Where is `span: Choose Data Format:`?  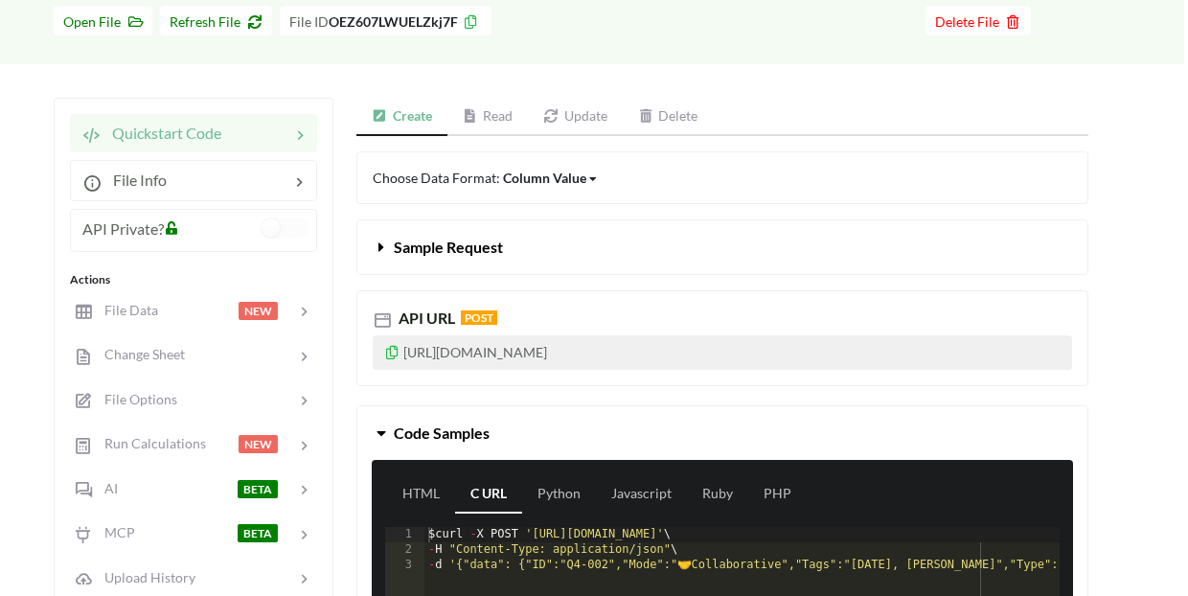 span: Choose Data Format: is located at coordinates (486, 177).